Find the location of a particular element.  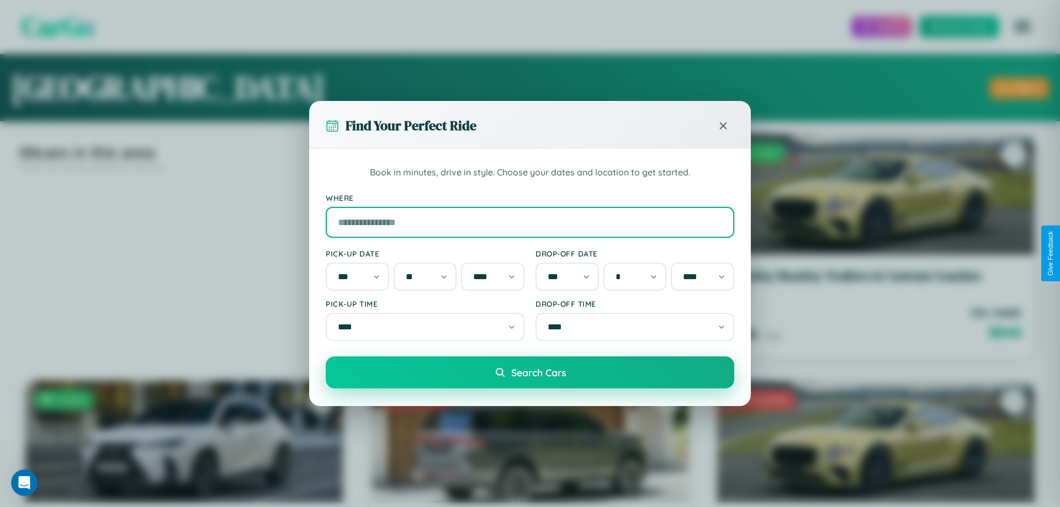

label: Pick-up Date is located at coordinates (425, 253).